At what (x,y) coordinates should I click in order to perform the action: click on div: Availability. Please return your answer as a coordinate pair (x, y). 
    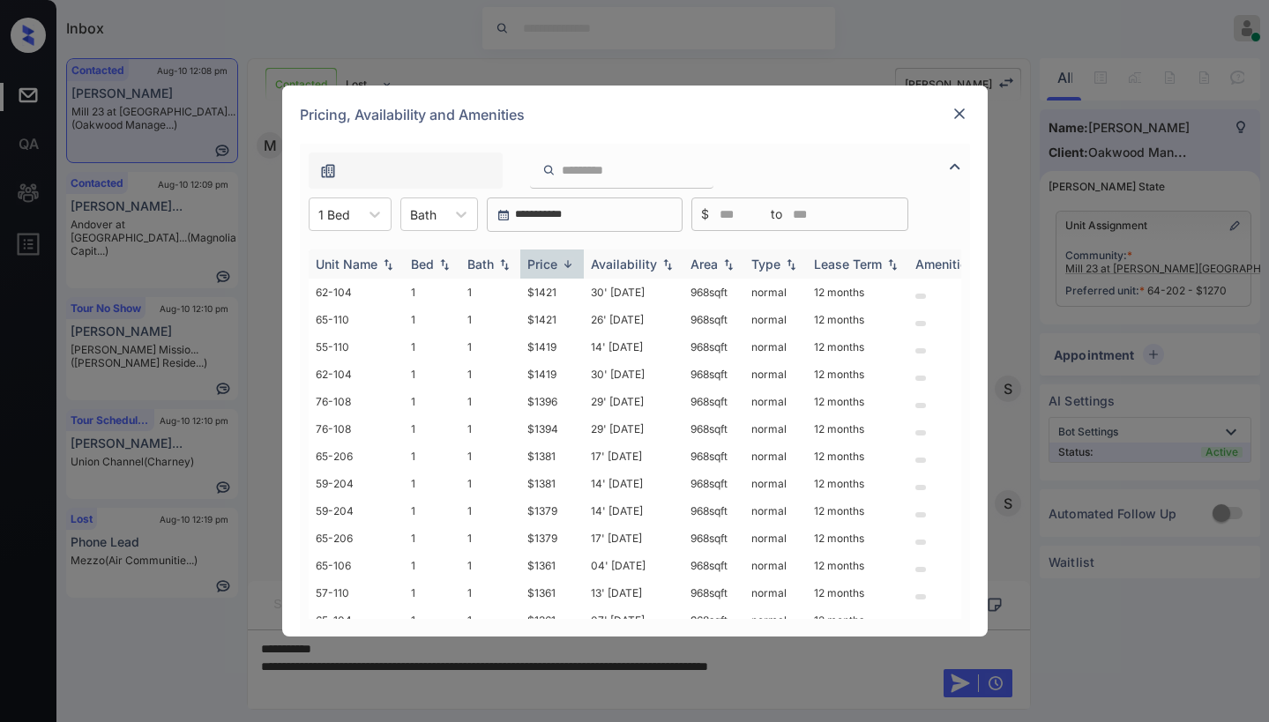
    Looking at the image, I should click on (623, 264).